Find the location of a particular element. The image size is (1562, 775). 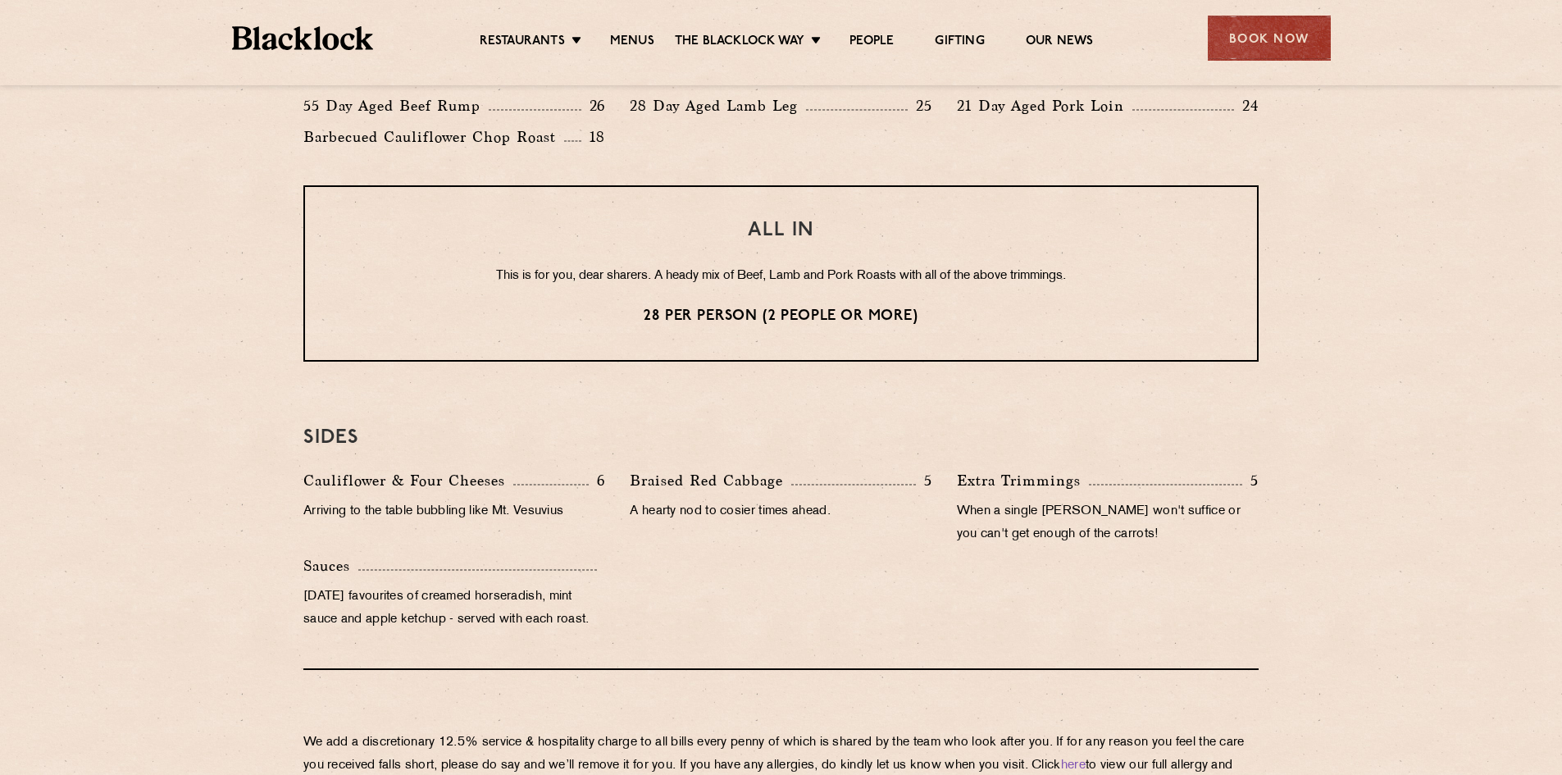

h3: ALL IN is located at coordinates (781, 230).